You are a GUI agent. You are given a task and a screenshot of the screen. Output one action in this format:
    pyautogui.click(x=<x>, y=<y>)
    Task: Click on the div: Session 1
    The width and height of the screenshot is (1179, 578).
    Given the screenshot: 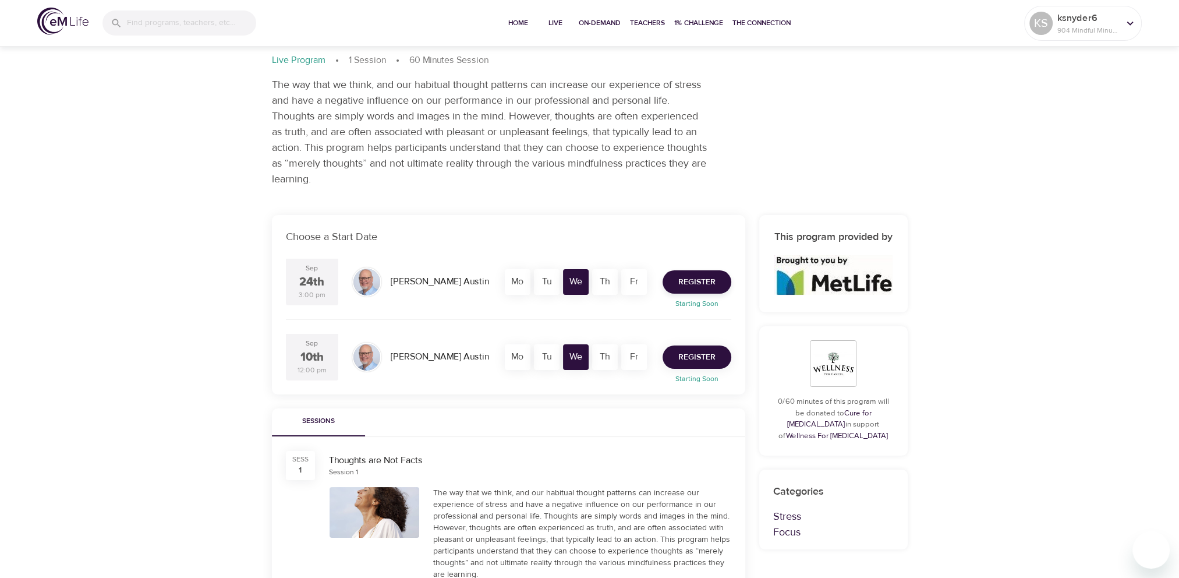 What is the action you would take?
    pyautogui.click(x=343, y=472)
    